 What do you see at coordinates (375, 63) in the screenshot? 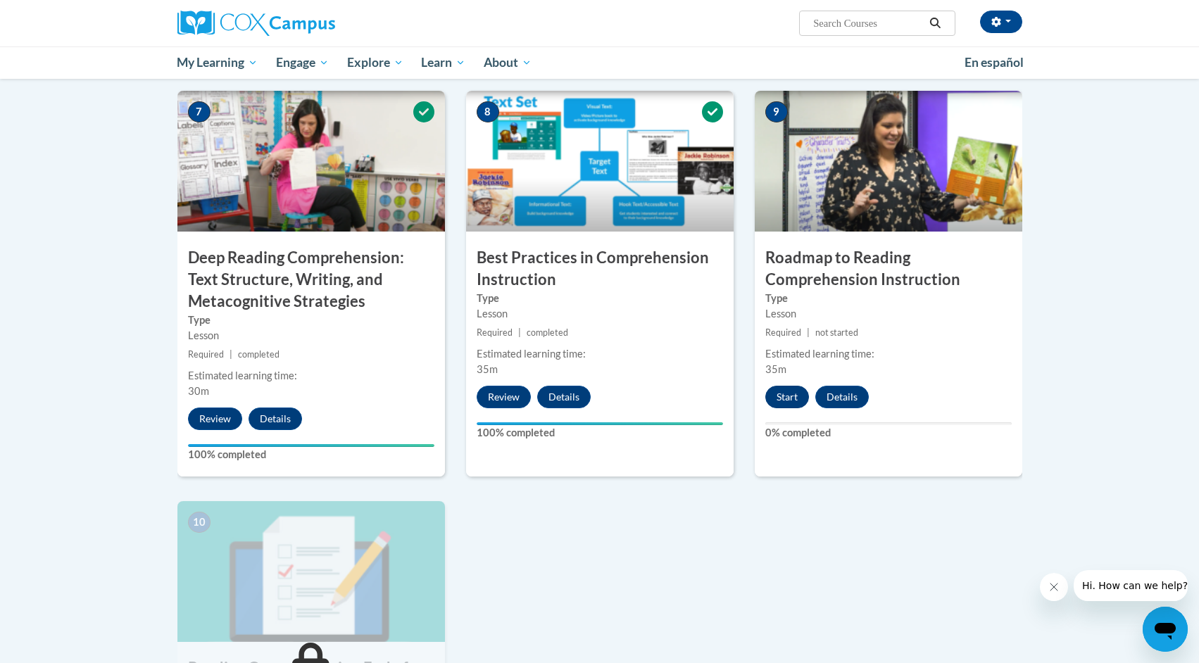
I see `a: Explore` at bounding box center [375, 63].